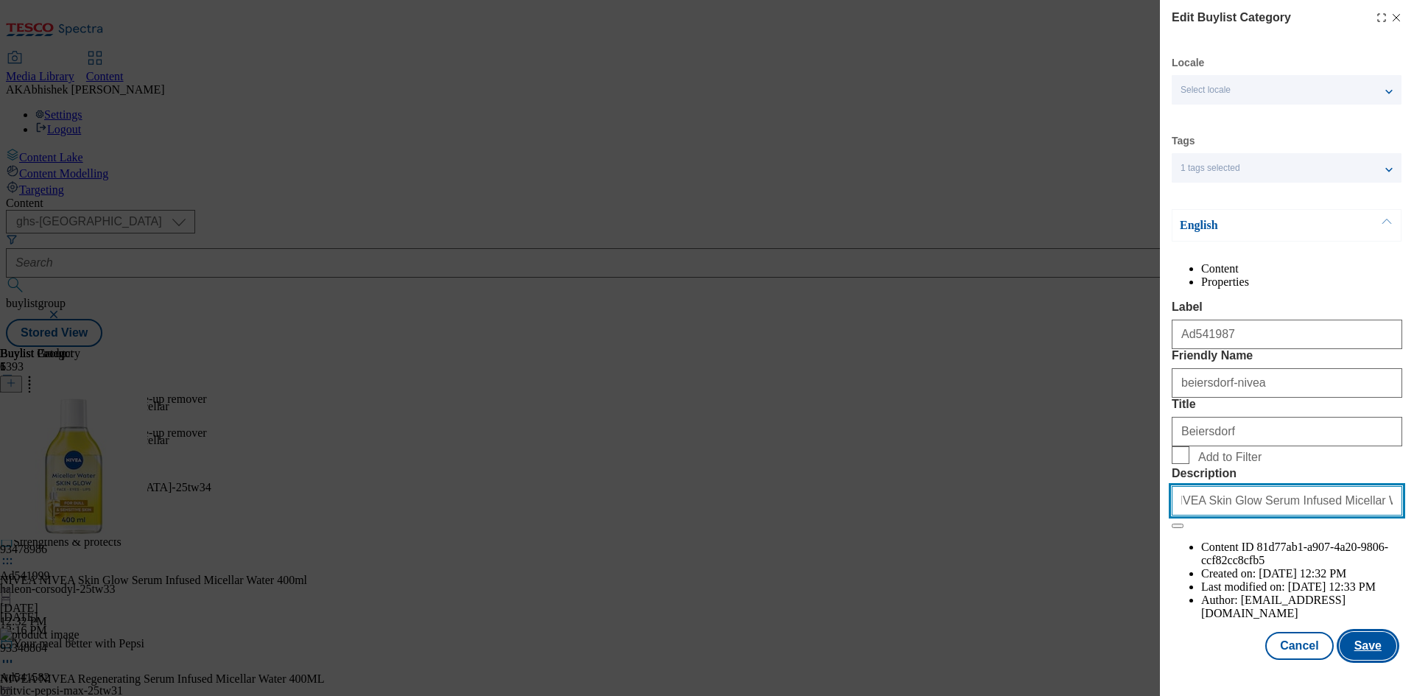 This screenshot has height=696, width=1414. Describe the element at coordinates (1188, 63) in the screenshot. I see `label: Locale` at that location.